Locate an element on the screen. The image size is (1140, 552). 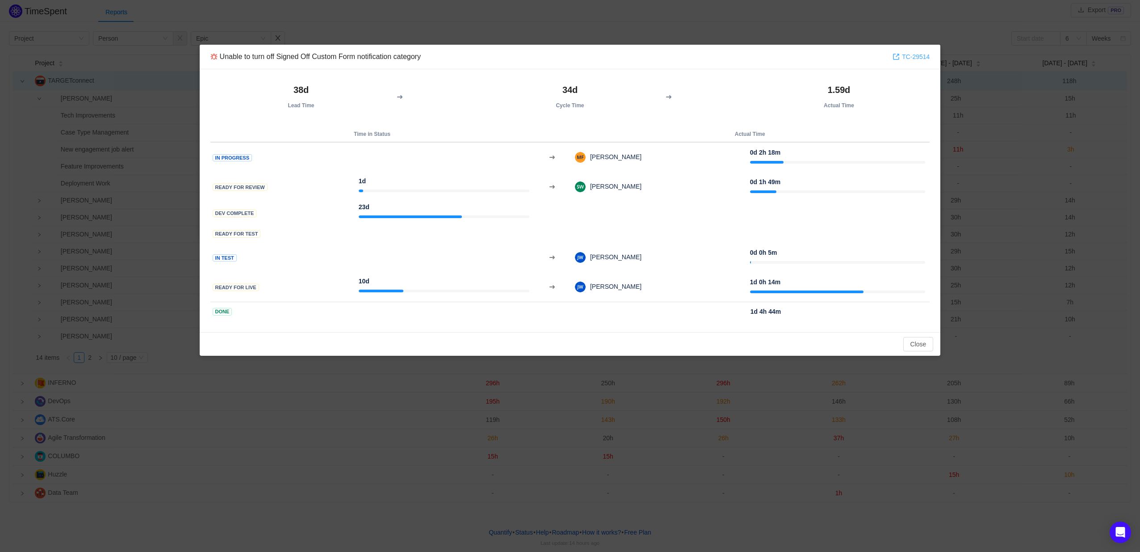
strong: 10d is located at coordinates (364, 281).